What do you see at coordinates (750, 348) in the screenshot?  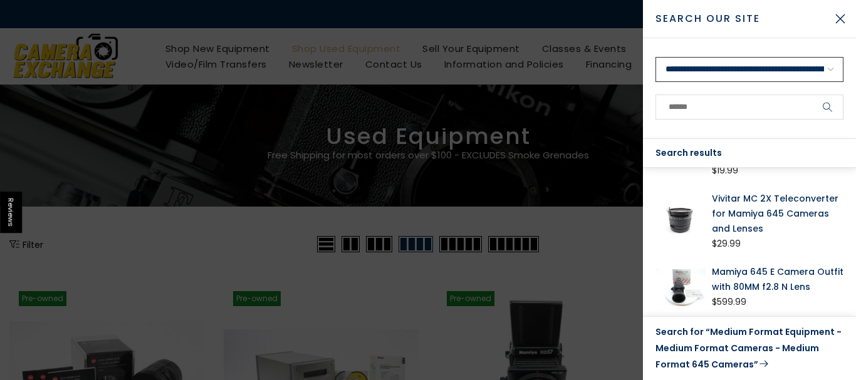 I see `a: Search for “Medium Format Equipment - Medium Format Cameras - Medium Format 645 Cameras”` at bounding box center [750, 348].